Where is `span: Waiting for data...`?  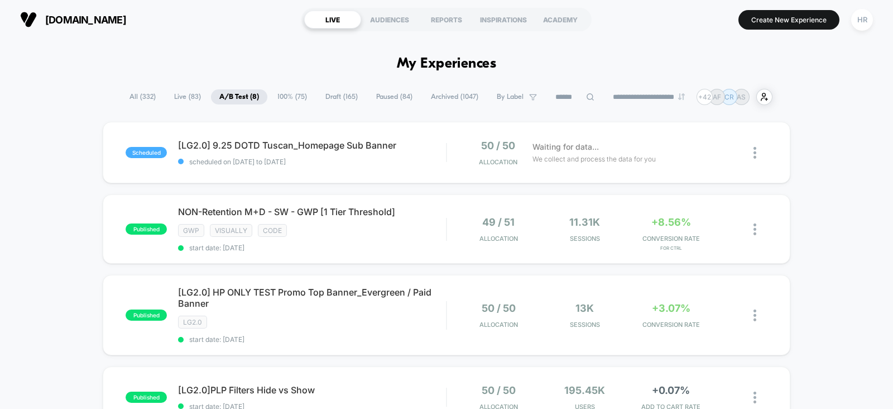
span: Waiting for data... is located at coordinates (566, 147).